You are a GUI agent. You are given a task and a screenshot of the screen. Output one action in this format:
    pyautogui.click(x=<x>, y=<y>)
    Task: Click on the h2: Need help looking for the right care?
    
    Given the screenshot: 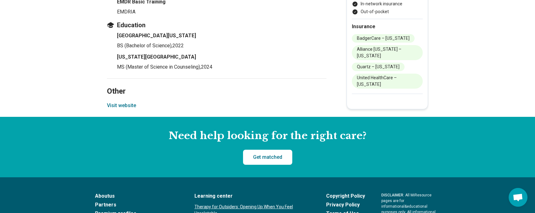 What is the action you would take?
    pyautogui.click(x=268, y=136)
    